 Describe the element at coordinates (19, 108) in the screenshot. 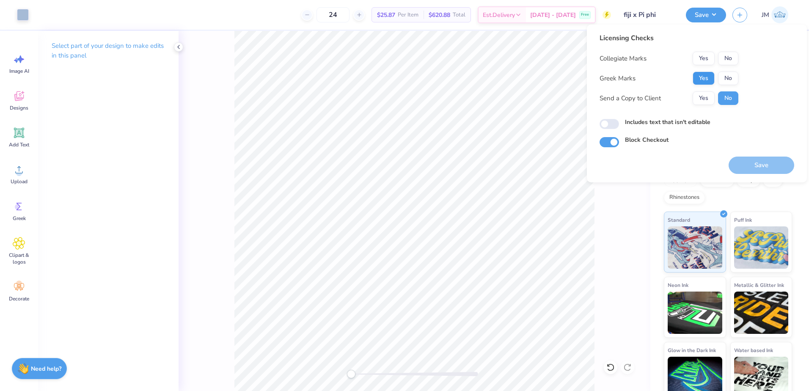

I see `span: Designs` at that location.